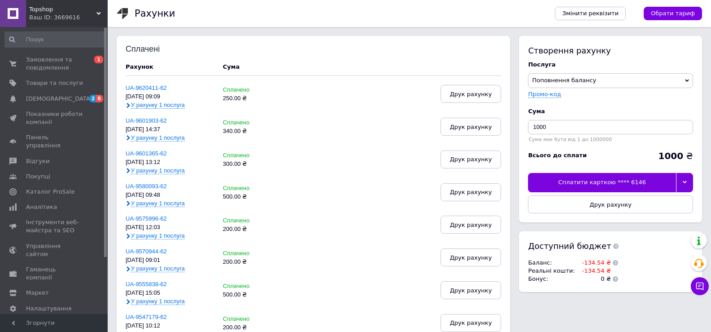 The height and width of the screenshot is (332, 711). I want to click on span: Аналітика, so click(41, 207).